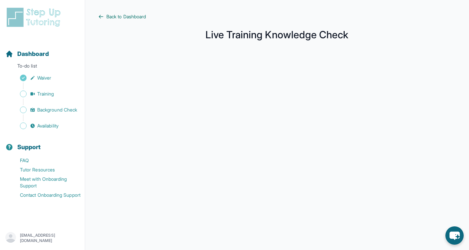 The height and width of the screenshot is (250, 469). I want to click on img: logo, so click(35, 17).